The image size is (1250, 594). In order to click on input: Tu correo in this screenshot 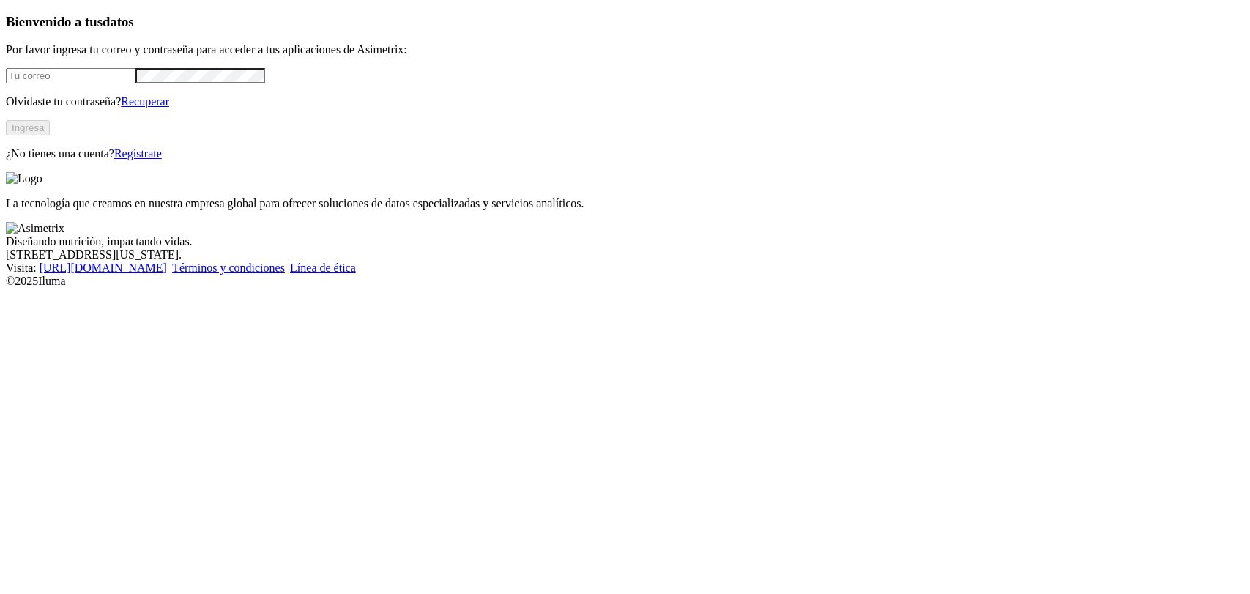, I will do `click(70, 75)`.